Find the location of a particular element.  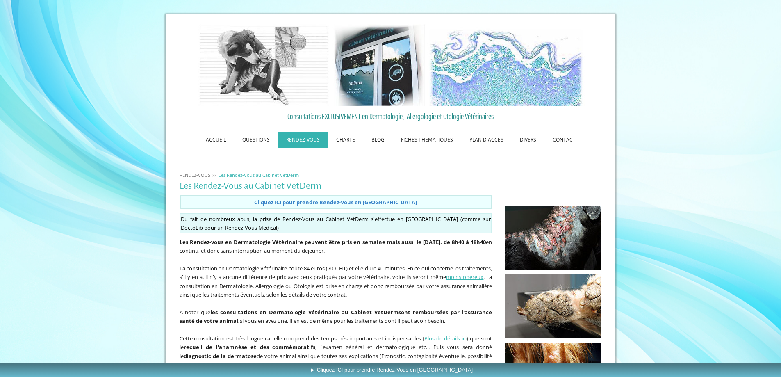

span: Consultations EXCLUSIVEMENT en Dermatologie, Allergologie et Otologie Vétérinaires is located at coordinates (391, 116).